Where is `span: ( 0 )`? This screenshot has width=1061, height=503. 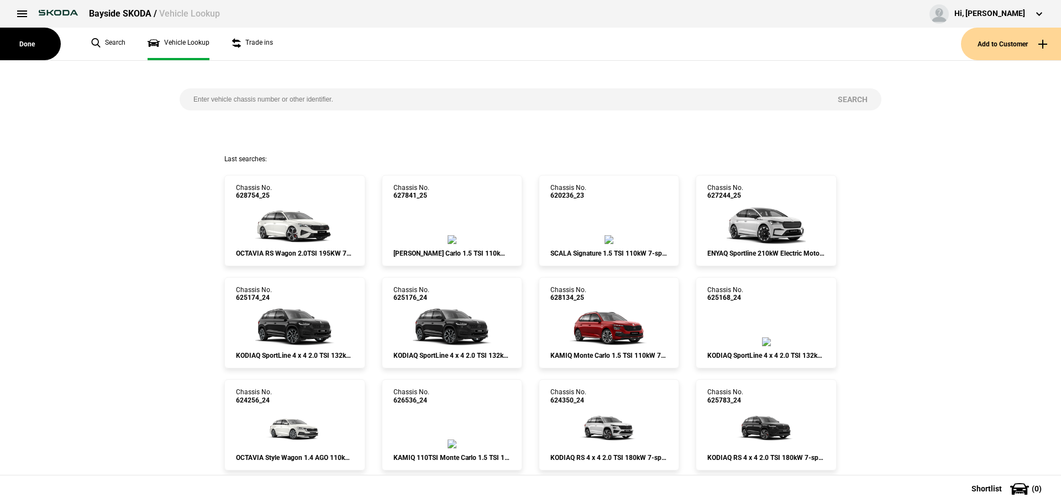 span: ( 0 ) is located at coordinates (1036, 489).